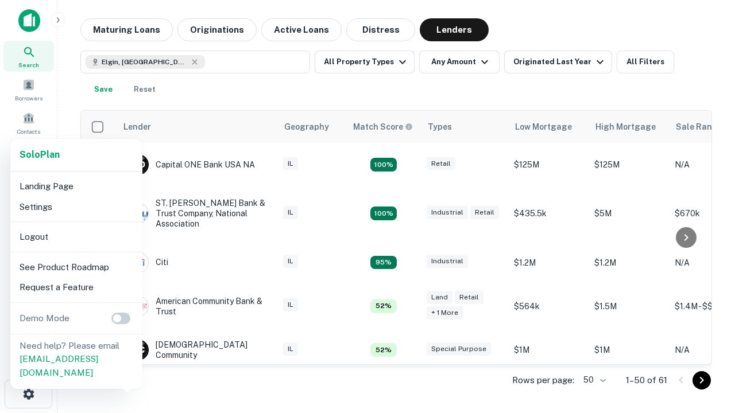 The height and width of the screenshot is (413, 735). What do you see at coordinates (40, 155) in the screenshot?
I see `a: SoloPlan` at bounding box center [40, 155].